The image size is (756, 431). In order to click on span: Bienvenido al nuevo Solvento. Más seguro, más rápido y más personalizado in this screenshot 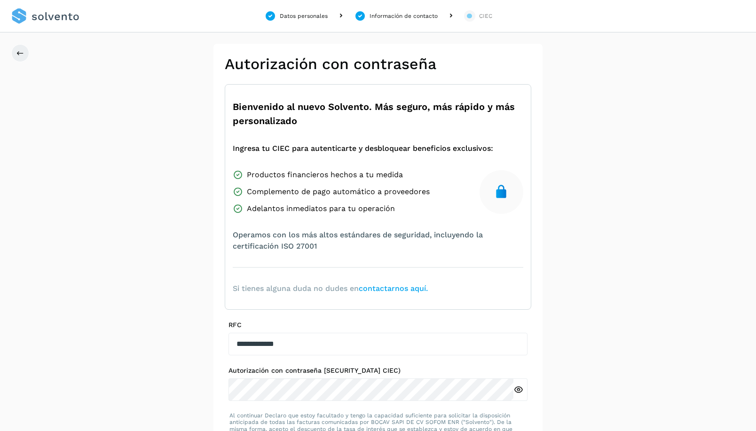, I will do `click(378, 114)`.